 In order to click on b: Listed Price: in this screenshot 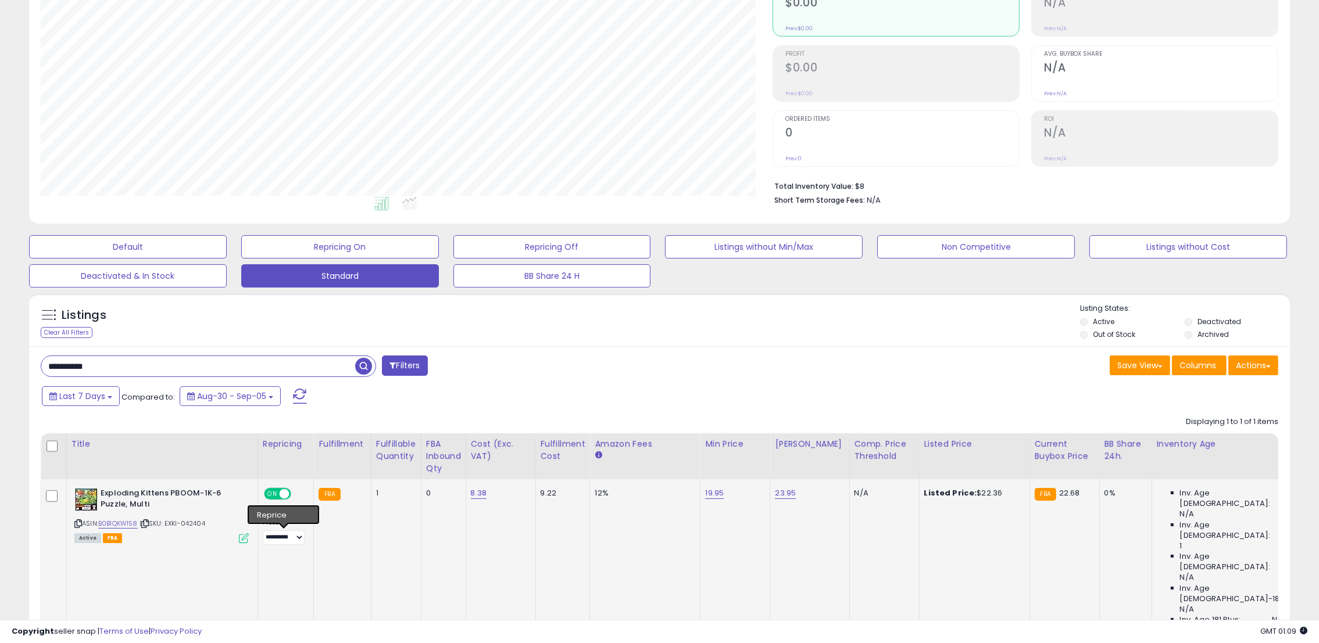, I will do `click(950, 493)`.